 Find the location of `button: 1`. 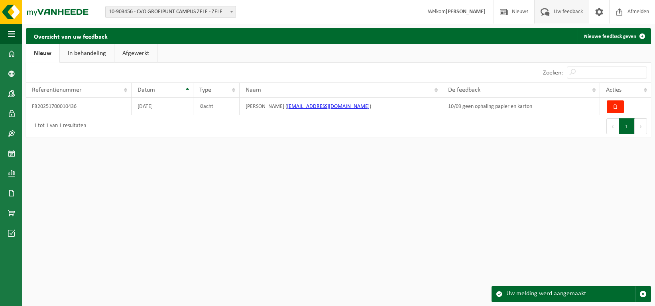

button: 1 is located at coordinates (627, 126).